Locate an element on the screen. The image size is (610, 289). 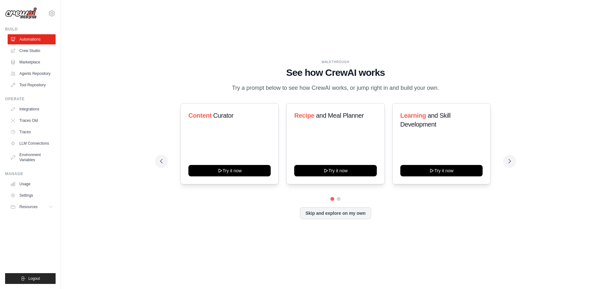
span: Learning is located at coordinates (413, 116).